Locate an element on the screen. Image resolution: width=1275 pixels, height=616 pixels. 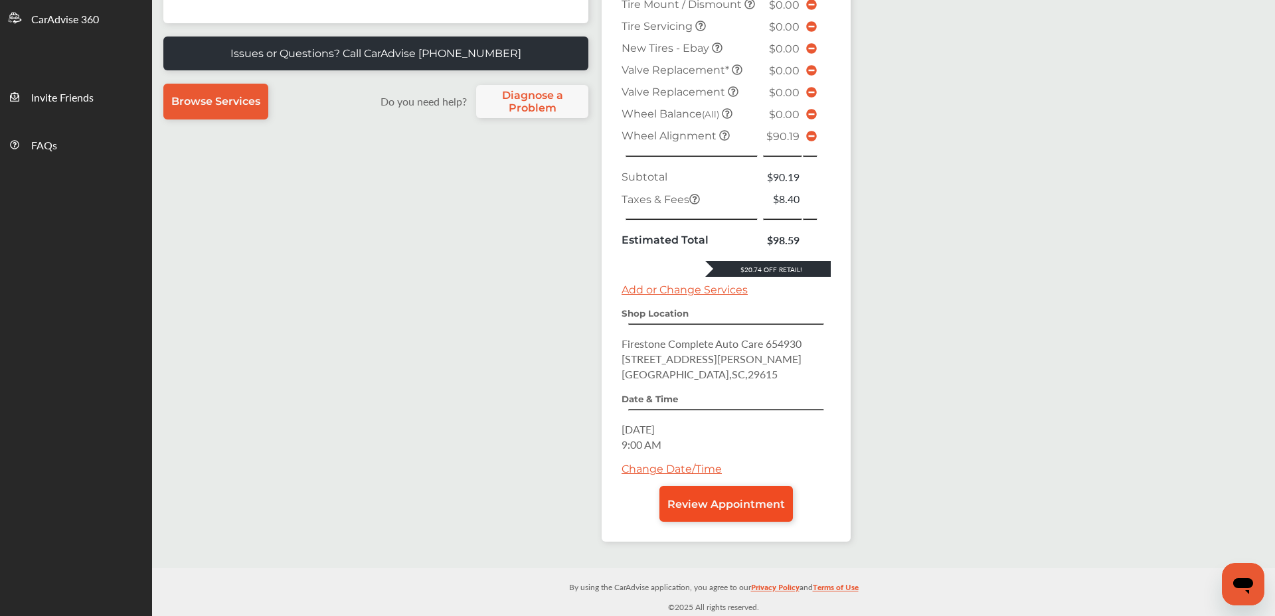
div: © 2025 All rights reserved. is located at coordinates (713, 592).